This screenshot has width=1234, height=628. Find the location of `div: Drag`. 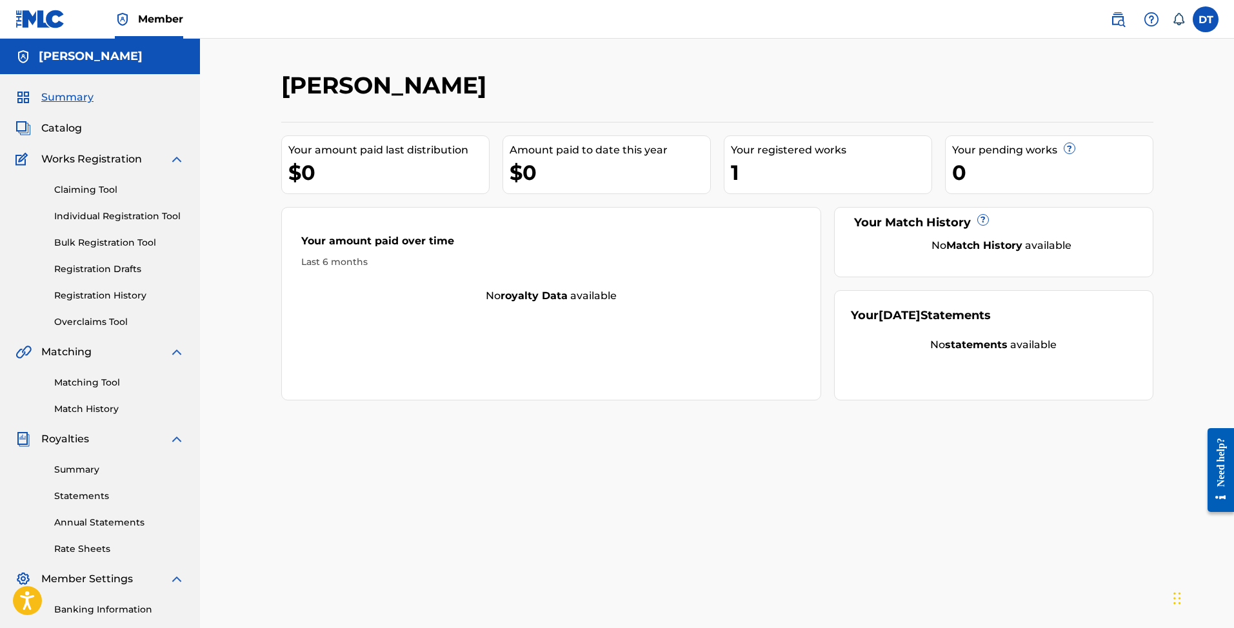

div: Drag is located at coordinates (1177, 599).